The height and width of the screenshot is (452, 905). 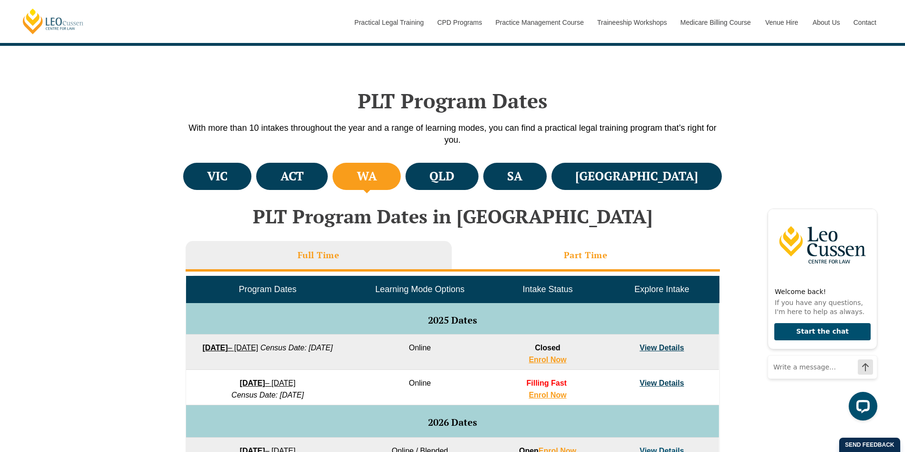 What do you see at coordinates (420, 289) in the screenshot?
I see `span: Learning Mode Options` at bounding box center [420, 289].